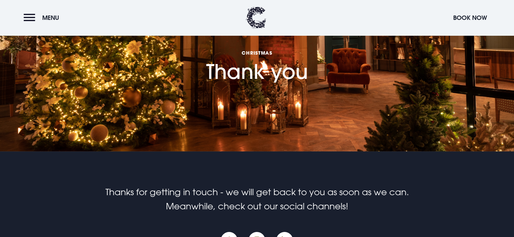 This screenshot has width=514, height=237. I want to click on span: Menu, so click(51, 18).